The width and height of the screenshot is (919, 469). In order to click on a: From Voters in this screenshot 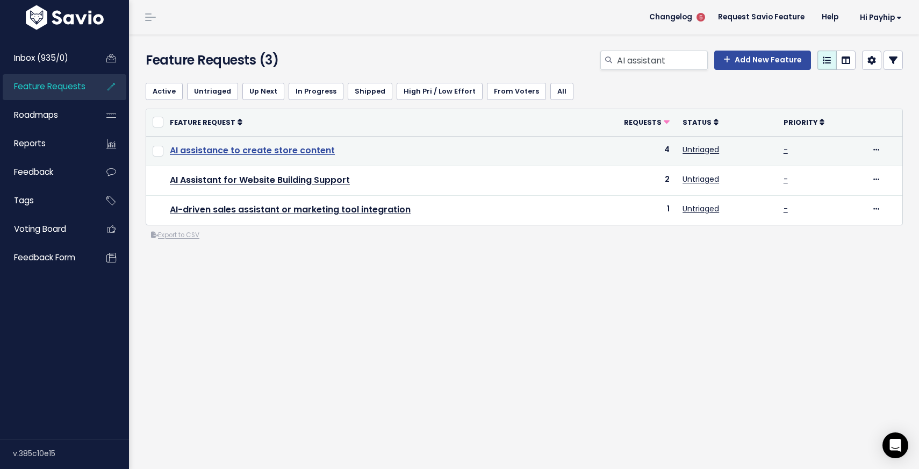, I will do `click(517, 91)`.